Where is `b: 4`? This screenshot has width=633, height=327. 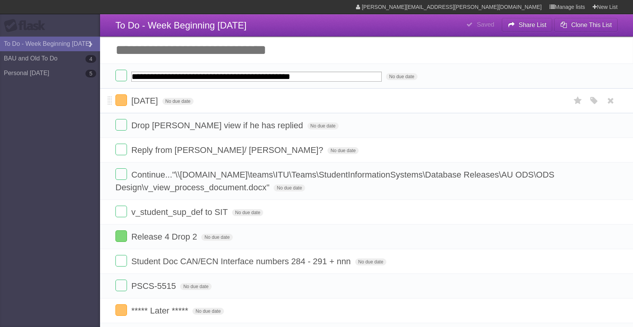
b: 4 is located at coordinates (91, 59).